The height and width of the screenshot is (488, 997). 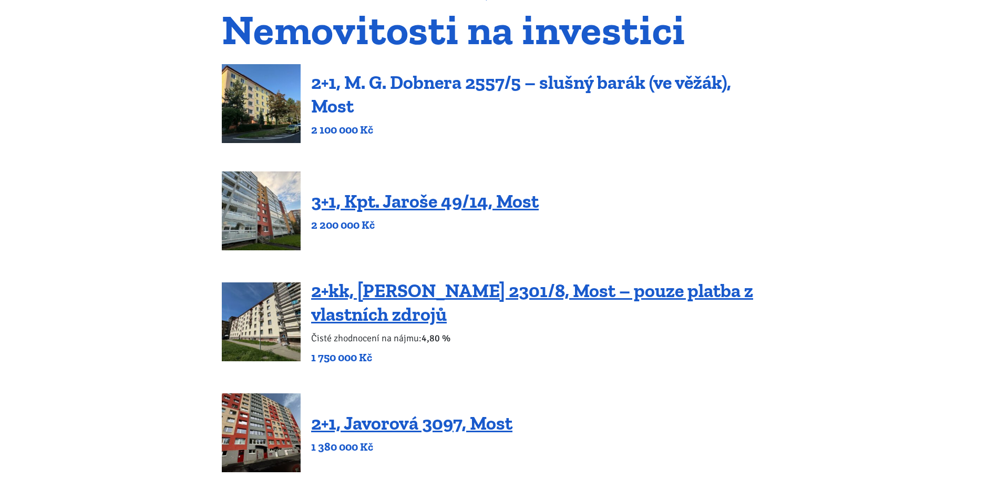 What do you see at coordinates (425, 225) in the screenshot?
I see `p: 2 200 000 Kč` at bounding box center [425, 225].